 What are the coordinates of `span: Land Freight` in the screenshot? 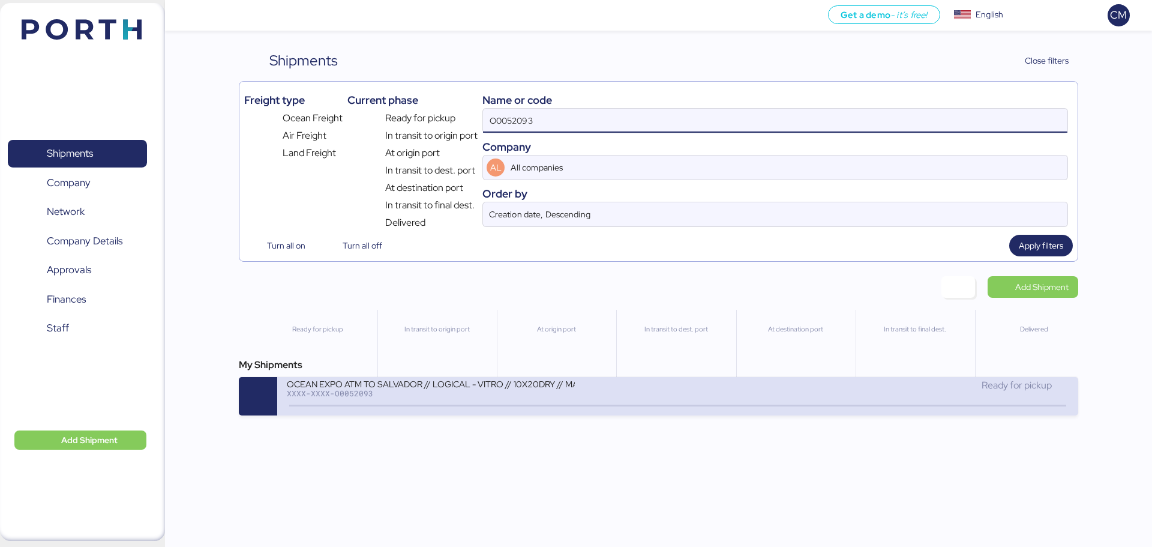 It's located at (309, 153).